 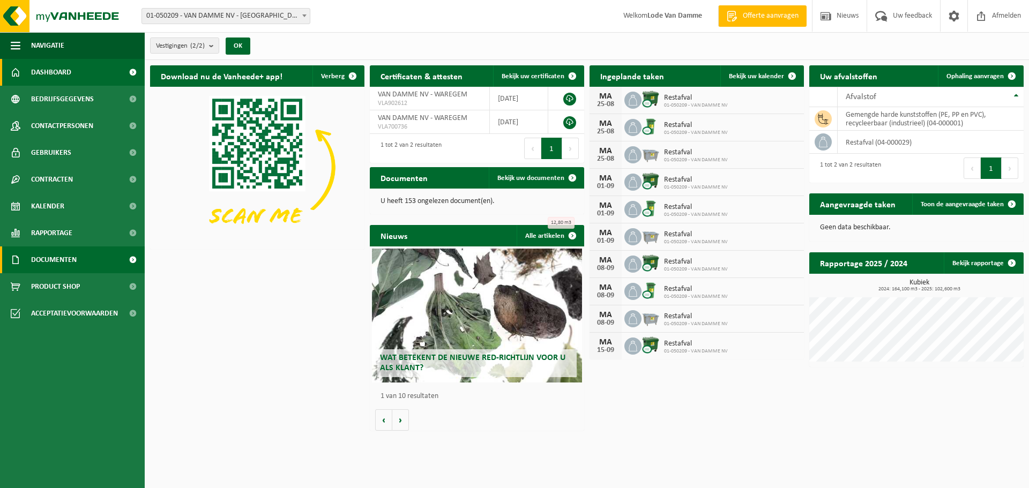 I want to click on button: OK, so click(x=238, y=46).